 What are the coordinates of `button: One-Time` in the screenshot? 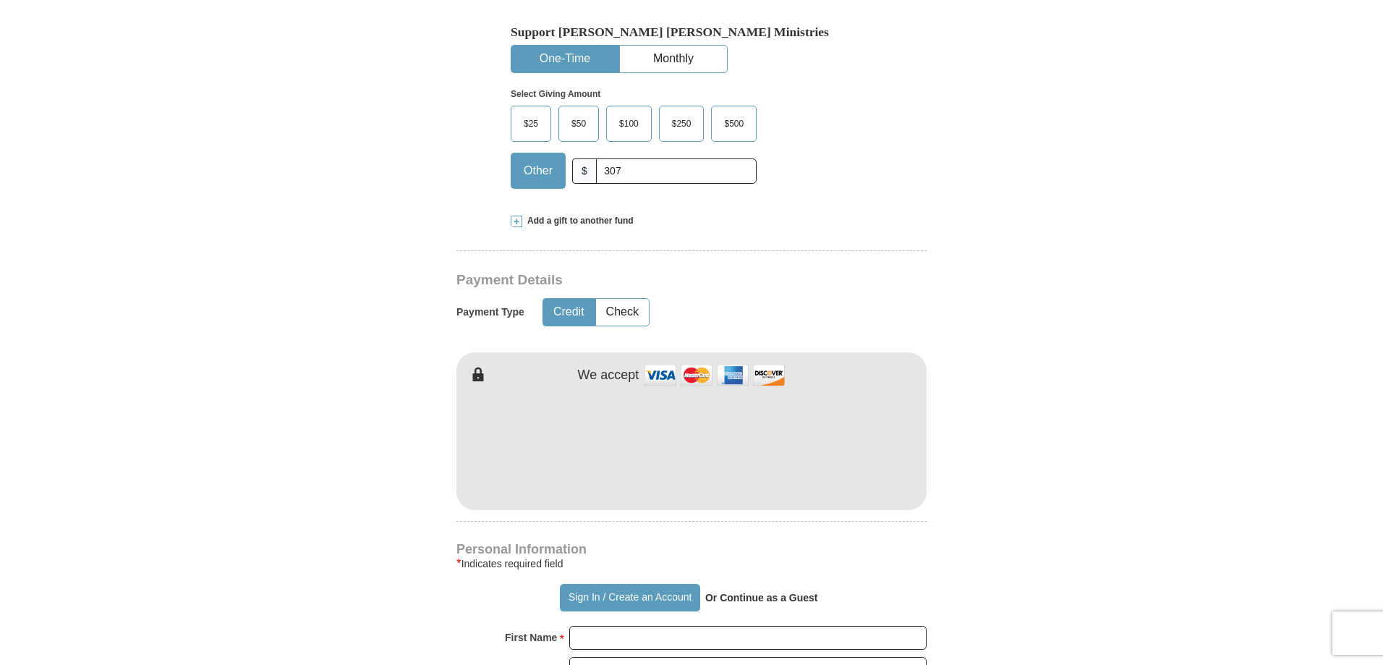 It's located at (565, 59).